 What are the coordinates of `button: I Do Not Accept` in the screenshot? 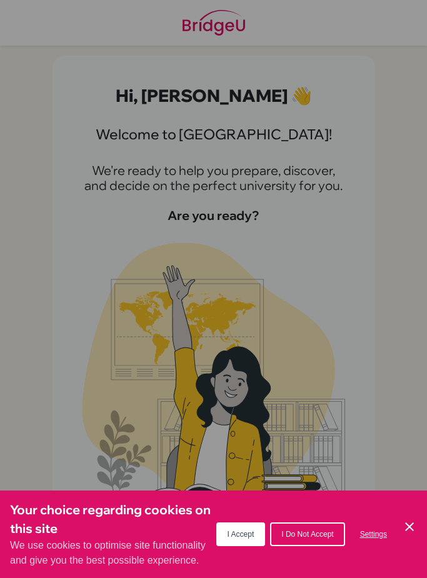 It's located at (307, 534).